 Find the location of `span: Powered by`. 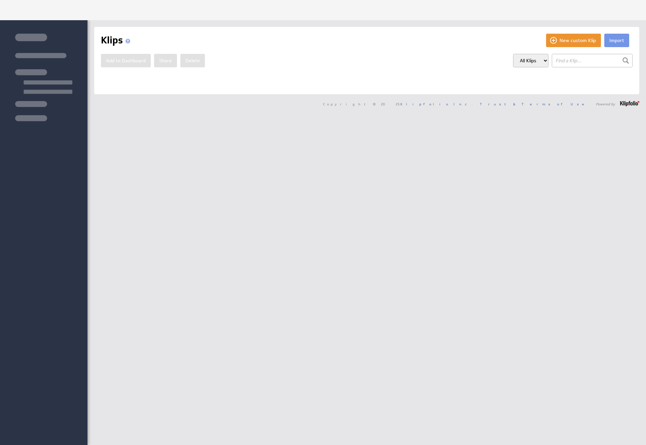

span: Powered by is located at coordinates (605, 104).